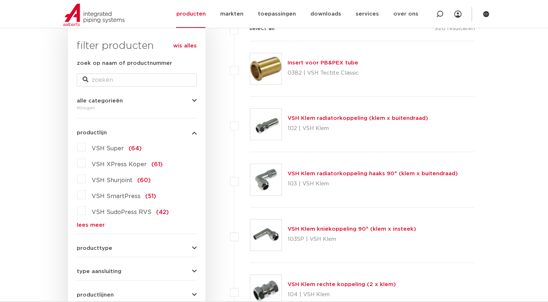  What do you see at coordinates (112, 180) in the screenshot?
I see `span: VSH Shurjoint` at bounding box center [112, 180].